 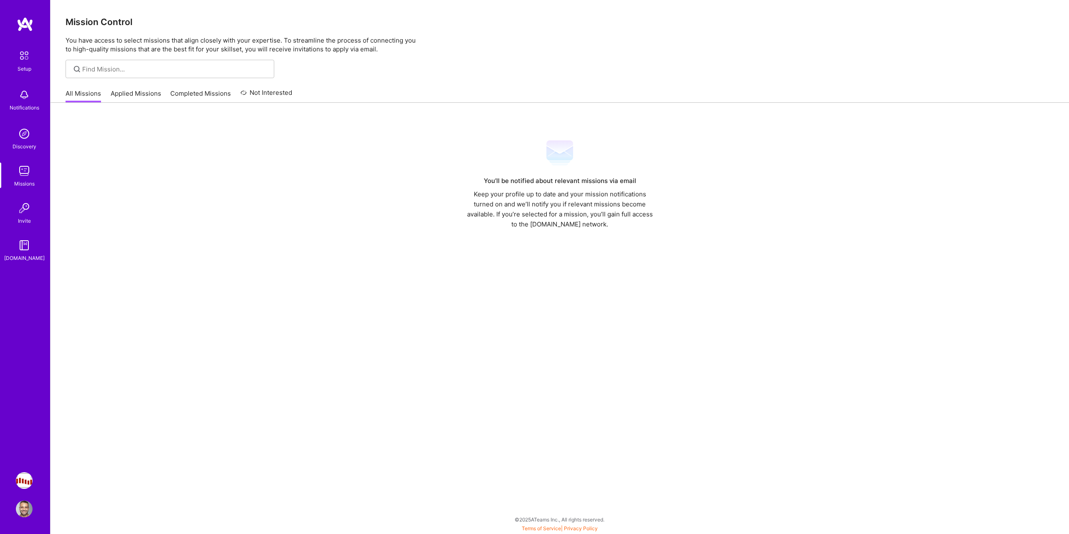 What do you see at coordinates (24, 220) in the screenshot?
I see `div: Invite` at bounding box center [24, 220].